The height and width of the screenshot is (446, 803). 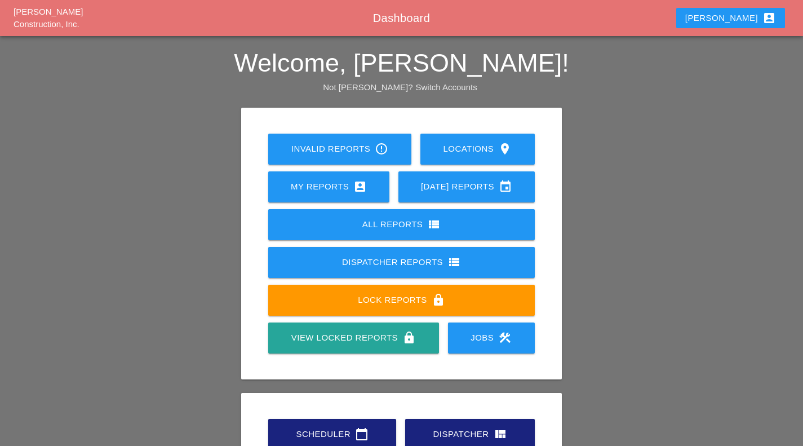 I want to click on div: Locations, so click(x=477, y=149).